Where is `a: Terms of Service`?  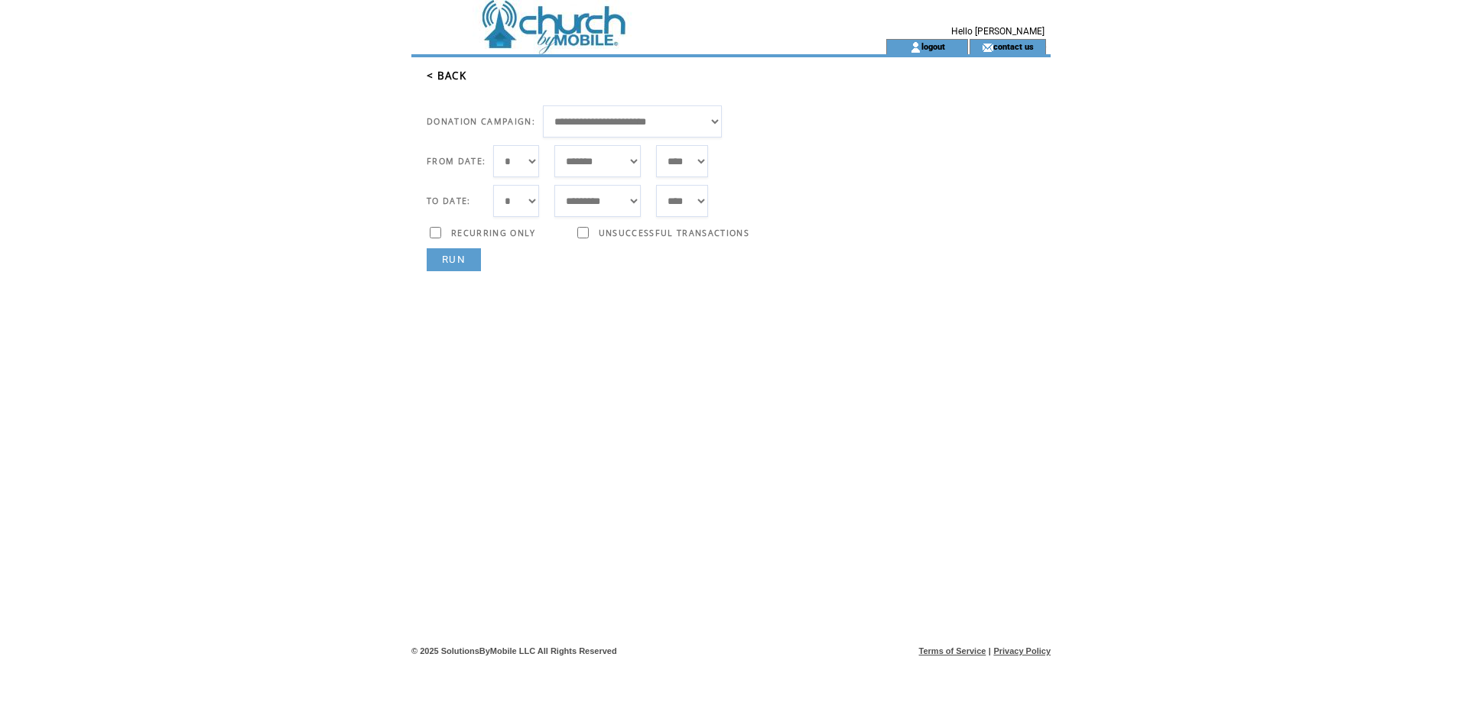
a: Terms of Service is located at coordinates (952, 651).